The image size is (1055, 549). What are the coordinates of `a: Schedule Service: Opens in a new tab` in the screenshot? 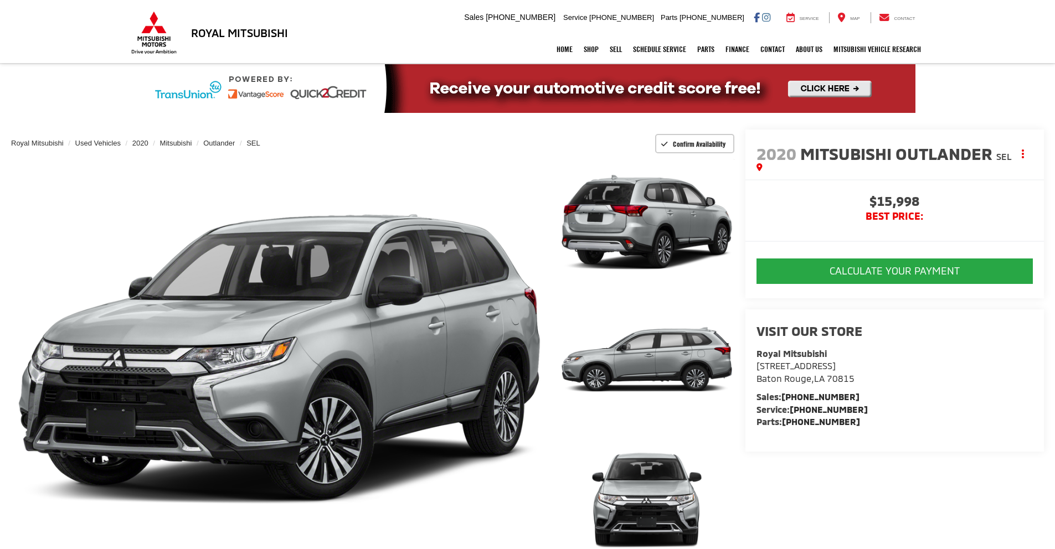 It's located at (659, 49).